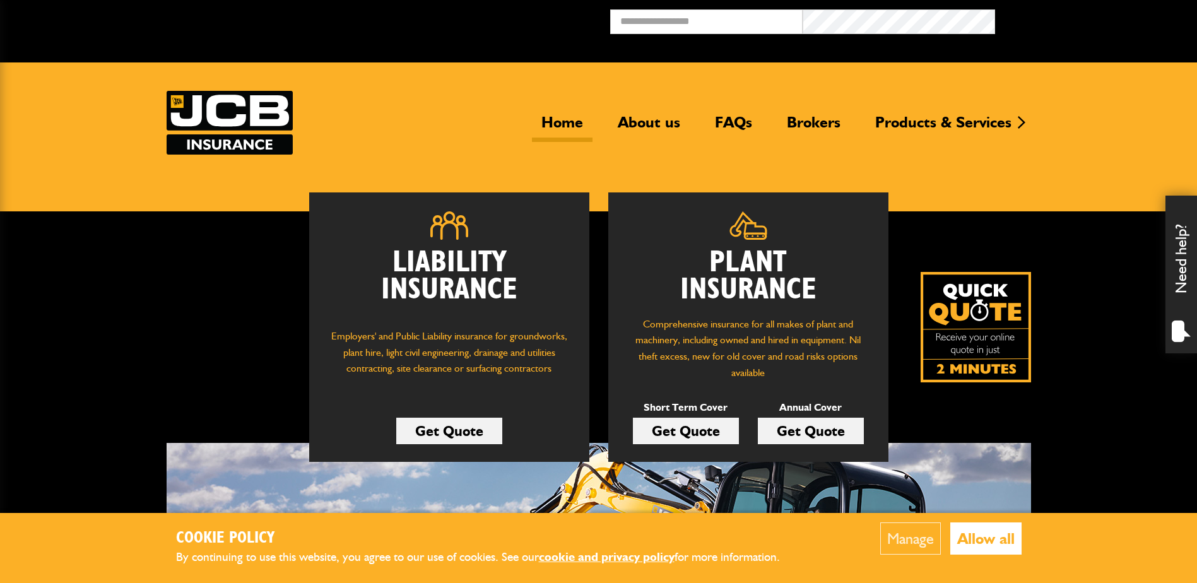  Describe the element at coordinates (976, 327) in the screenshot. I see `a: Get your insurance quote isn just 2-minutes` at that location.